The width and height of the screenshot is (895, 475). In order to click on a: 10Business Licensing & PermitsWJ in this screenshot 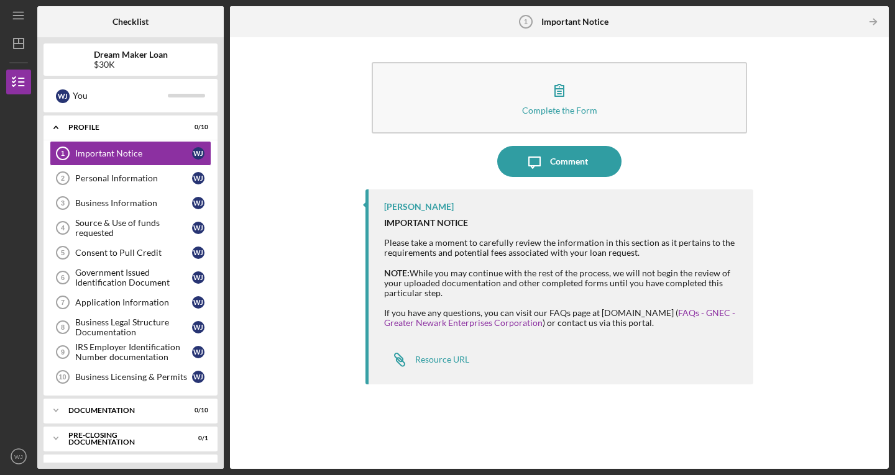, I will do `click(130, 377)`.